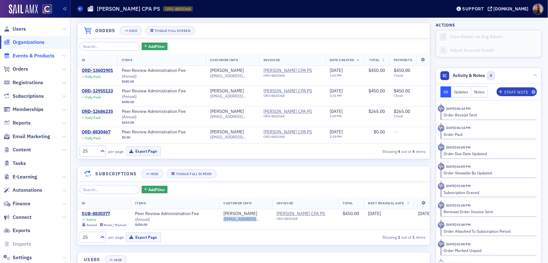  Describe the element at coordinates (155, 190) in the screenshot. I see `button: AddFilter` at that location.